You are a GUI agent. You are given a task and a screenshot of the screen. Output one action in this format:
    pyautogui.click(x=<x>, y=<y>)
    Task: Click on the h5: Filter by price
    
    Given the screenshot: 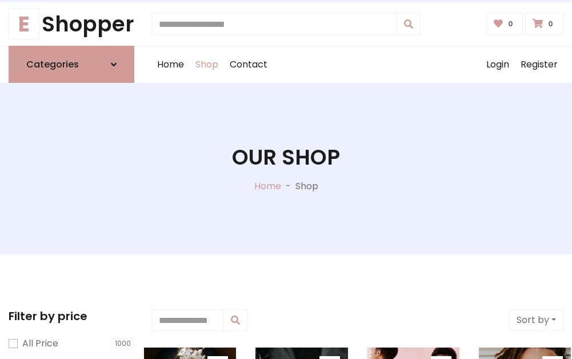 What is the action you would take?
    pyautogui.click(x=71, y=316)
    